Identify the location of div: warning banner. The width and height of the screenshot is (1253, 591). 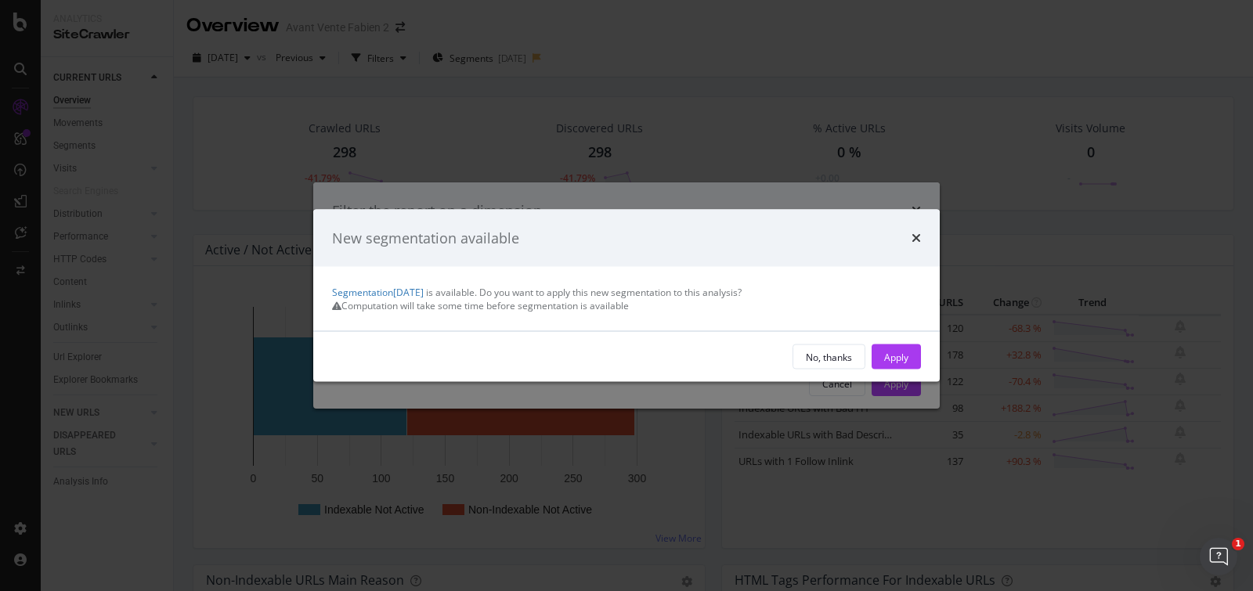
(626, 305).